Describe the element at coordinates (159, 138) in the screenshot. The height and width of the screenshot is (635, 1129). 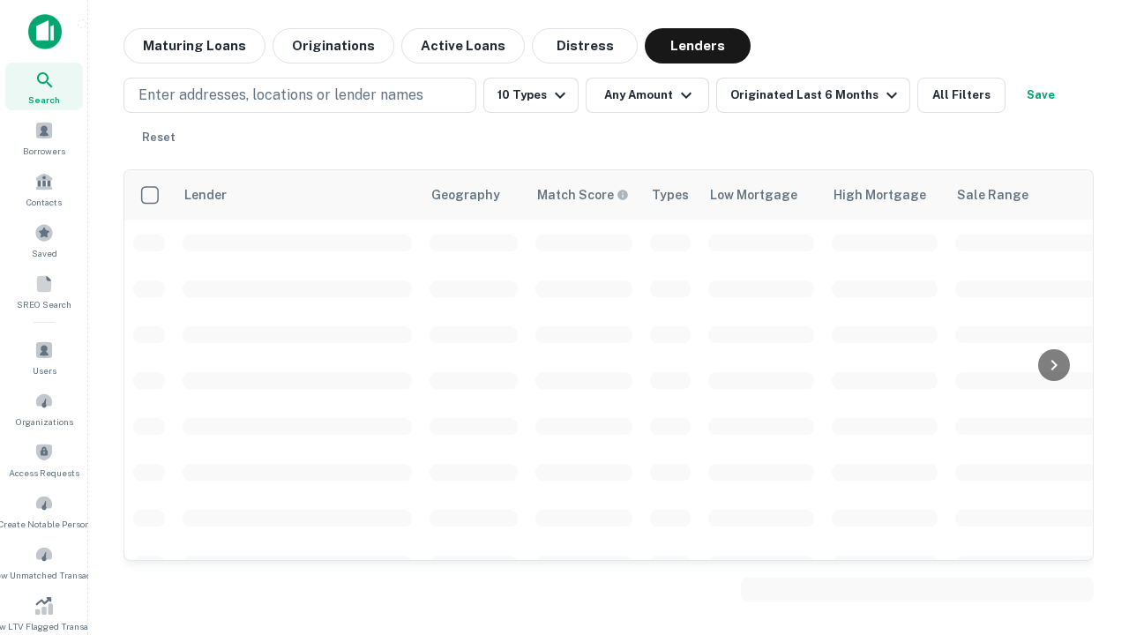
I see `button: Reset` at that location.